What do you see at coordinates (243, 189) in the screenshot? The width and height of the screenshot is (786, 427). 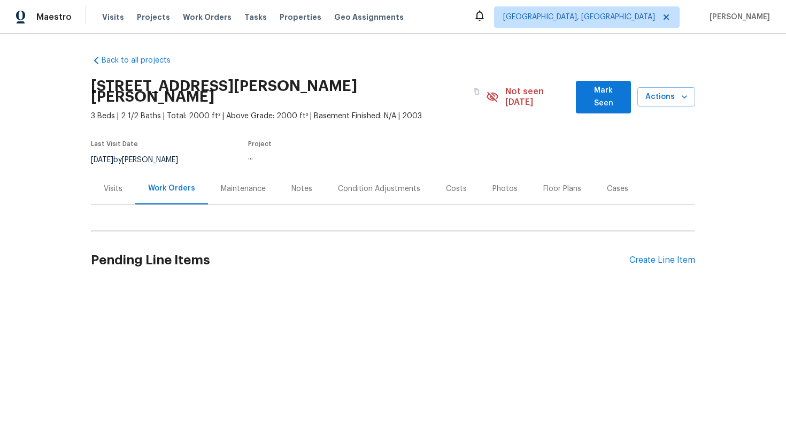 I see `div: Maintenance` at bounding box center [243, 189].